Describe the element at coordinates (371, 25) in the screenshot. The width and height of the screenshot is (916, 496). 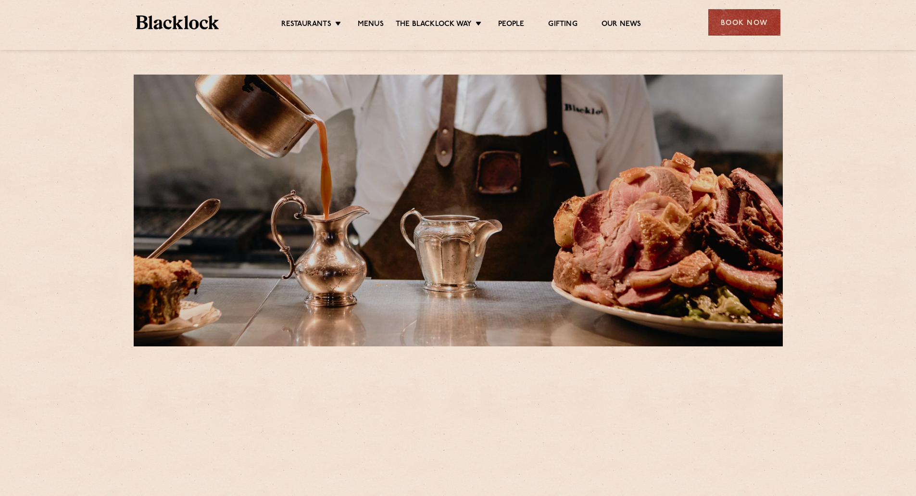
I see `a: Menus` at that location.